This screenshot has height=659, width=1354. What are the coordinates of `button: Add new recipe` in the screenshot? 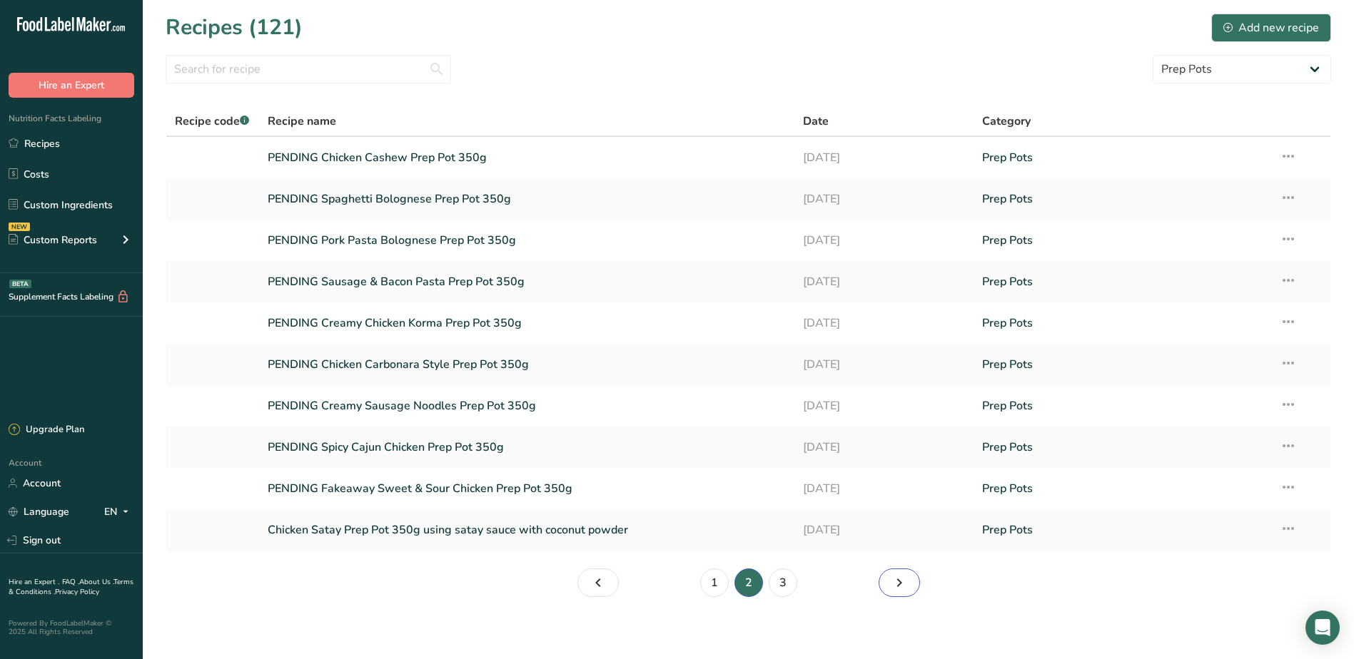 It's located at (1271, 28).